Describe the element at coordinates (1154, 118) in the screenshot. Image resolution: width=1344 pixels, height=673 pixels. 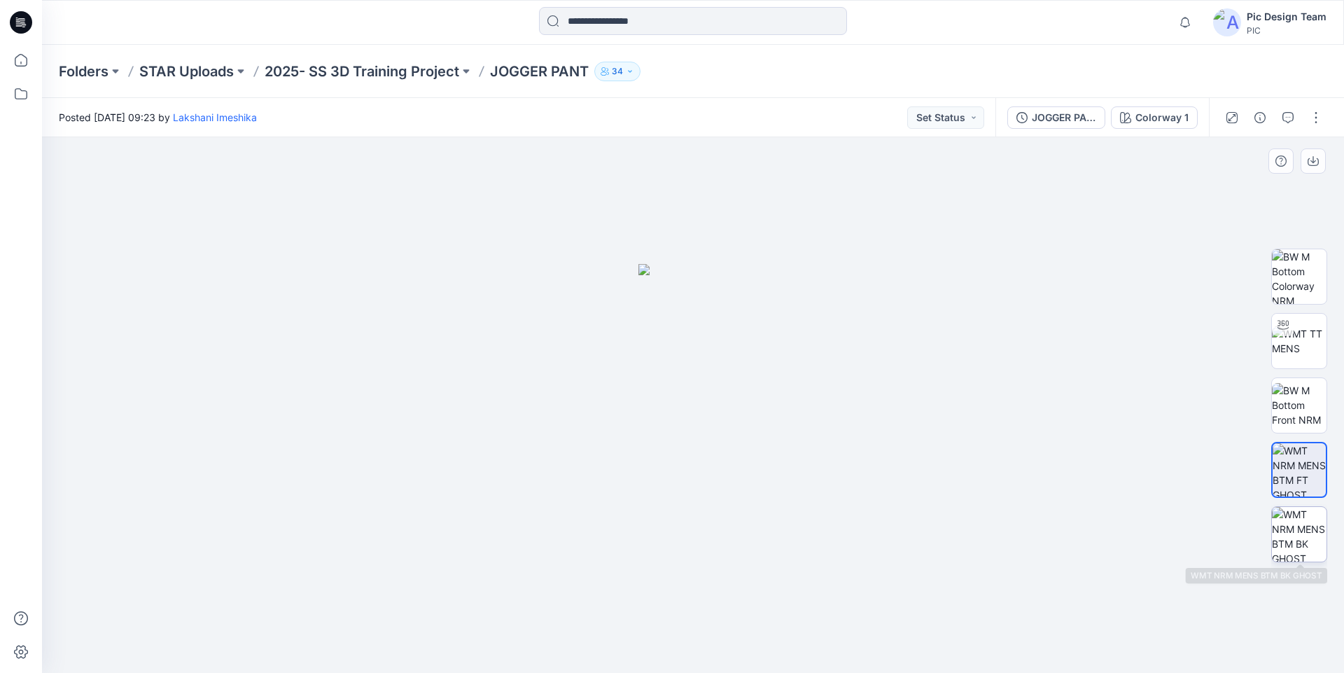
I see `button: Colorway 1` at that location.